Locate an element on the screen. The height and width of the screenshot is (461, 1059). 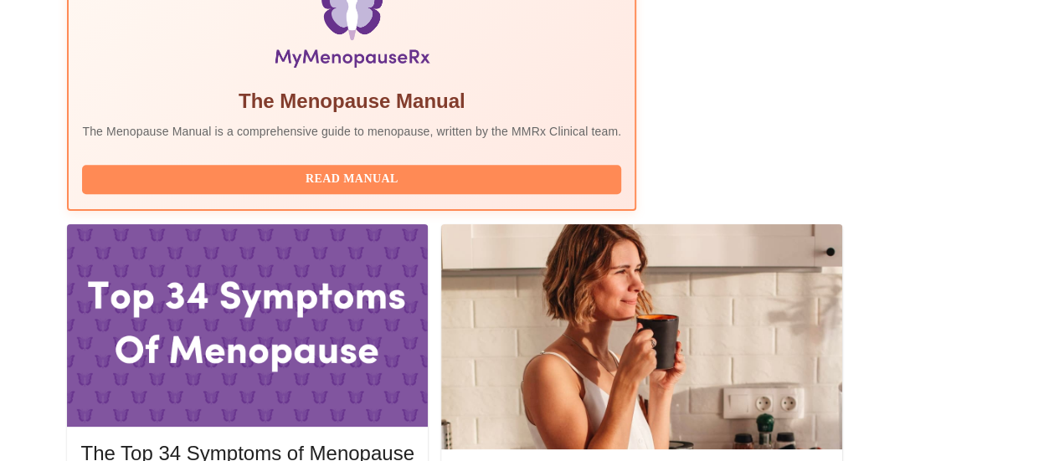
button: Read Manual is located at coordinates (351, 179).